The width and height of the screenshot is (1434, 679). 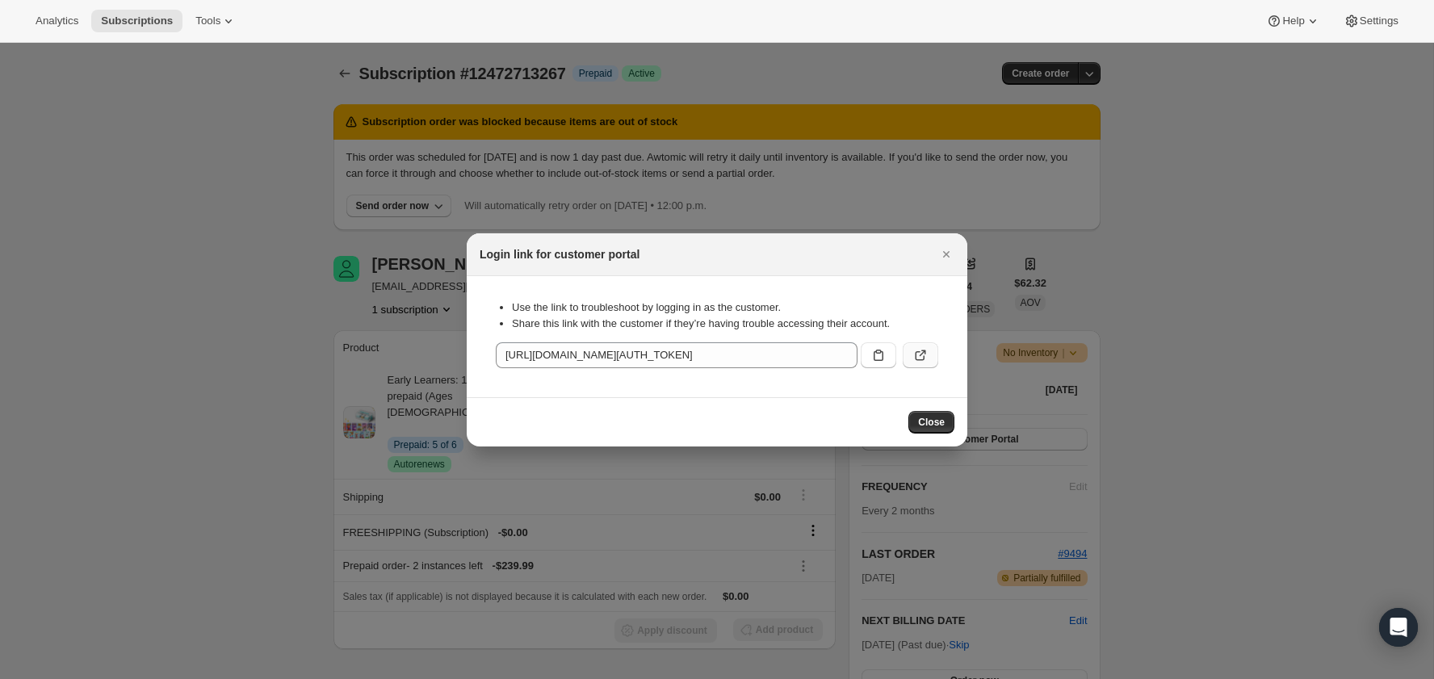 What do you see at coordinates (208, 21) in the screenshot?
I see `span: Tools` at bounding box center [208, 21].